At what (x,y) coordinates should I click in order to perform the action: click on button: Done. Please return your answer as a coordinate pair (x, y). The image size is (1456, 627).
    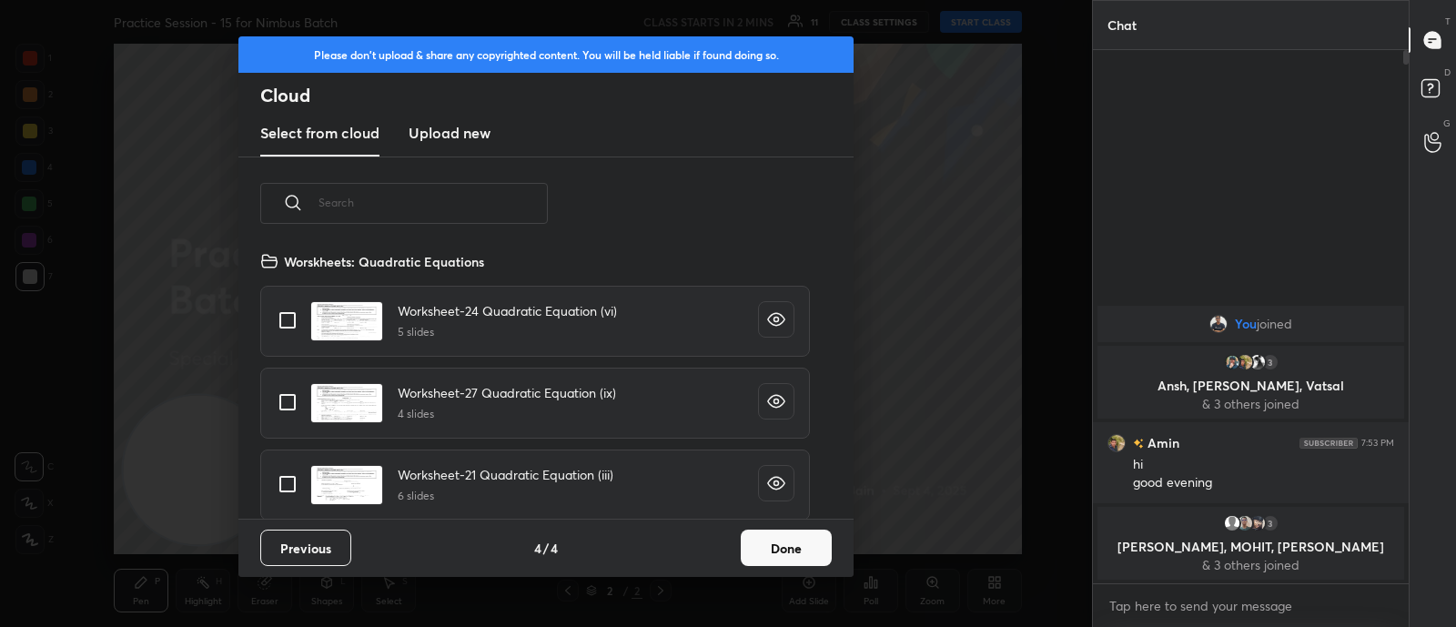
    Looking at the image, I should click on (786, 548).